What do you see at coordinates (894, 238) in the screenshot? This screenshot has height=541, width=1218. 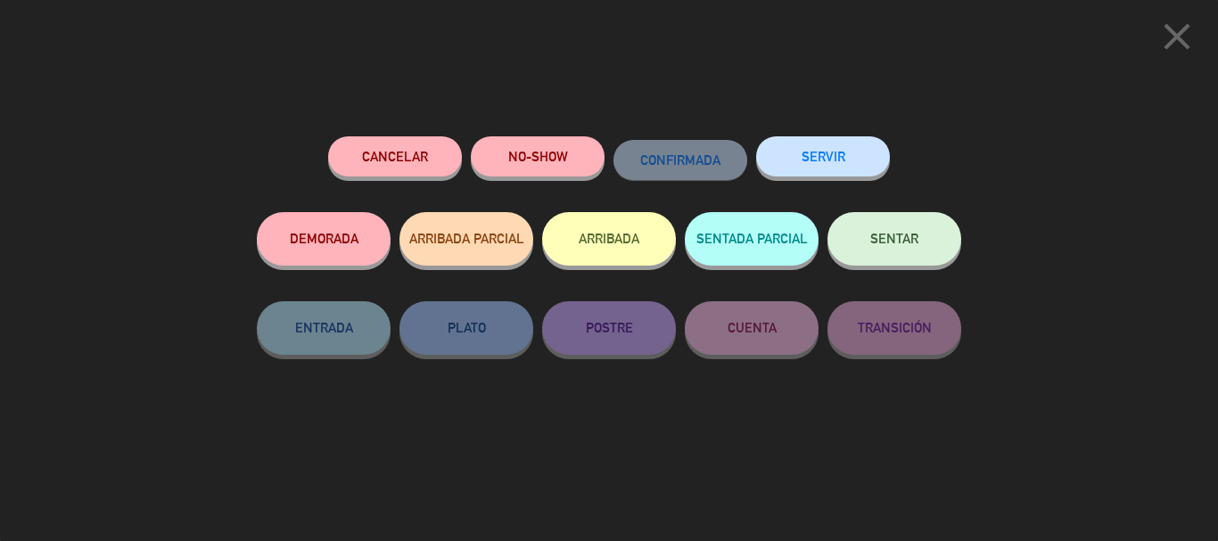 I see `span: SENTAR` at bounding box center [894, 238].